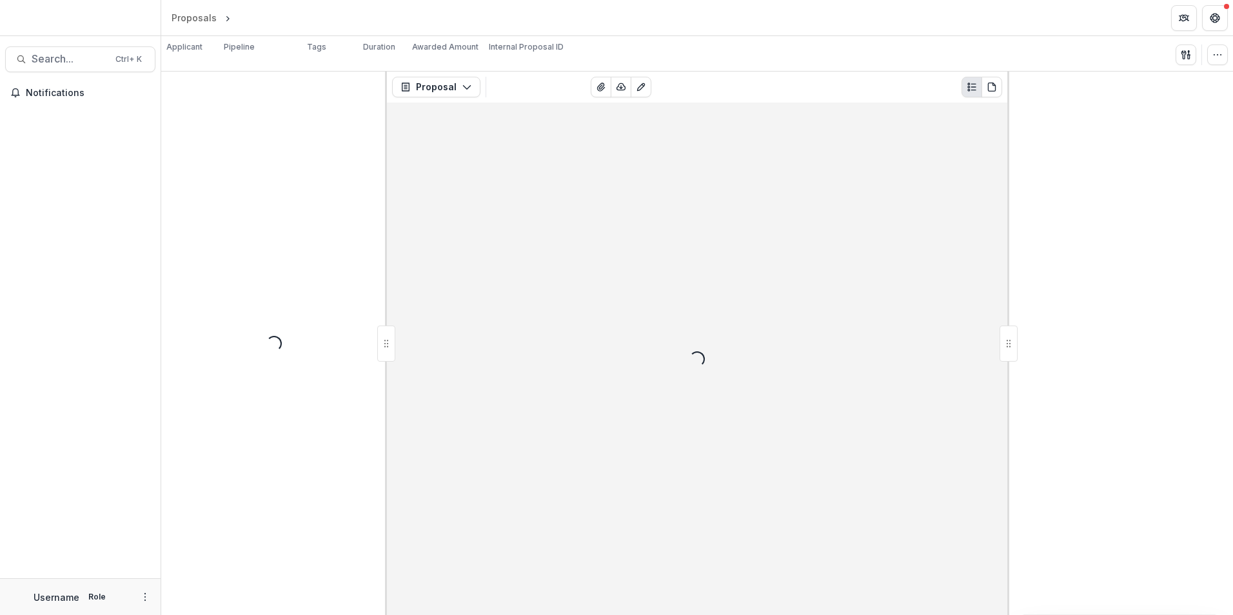 This screenshot has height=615, width=1233. Describe the element at coordinates (97, 597) in the screenshot. I see `p: Role` at that location.